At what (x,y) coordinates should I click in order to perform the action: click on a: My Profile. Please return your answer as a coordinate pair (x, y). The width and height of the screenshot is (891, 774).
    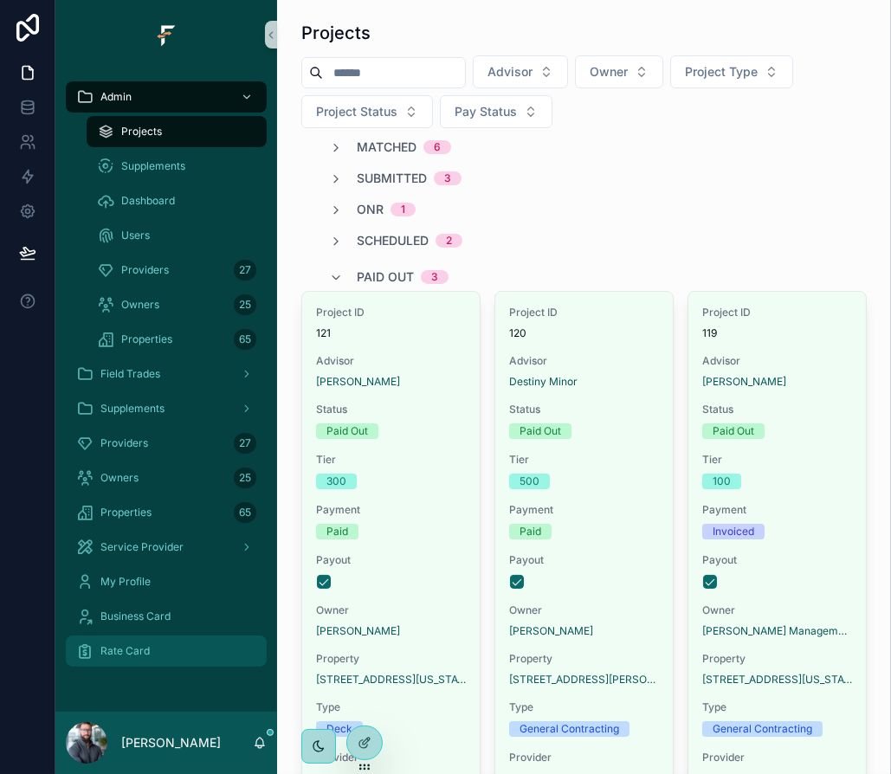
    Looking at the image, I should click on (166, 582).